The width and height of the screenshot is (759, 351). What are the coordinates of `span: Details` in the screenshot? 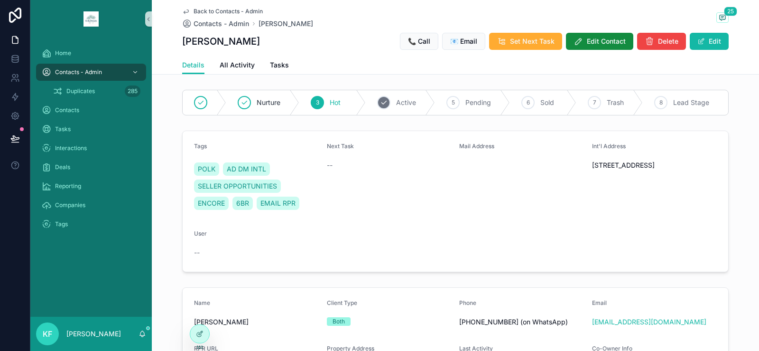 It's located at (193, 65).